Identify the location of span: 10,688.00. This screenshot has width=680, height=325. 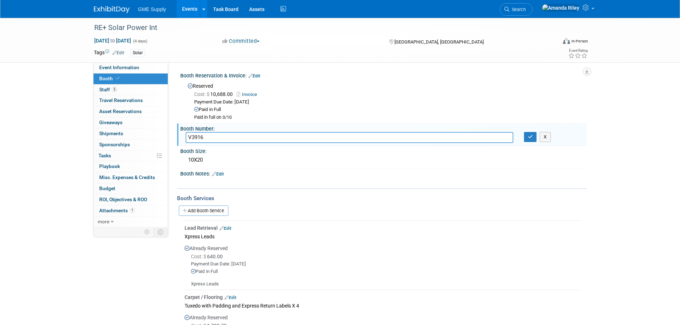
(215, 94).